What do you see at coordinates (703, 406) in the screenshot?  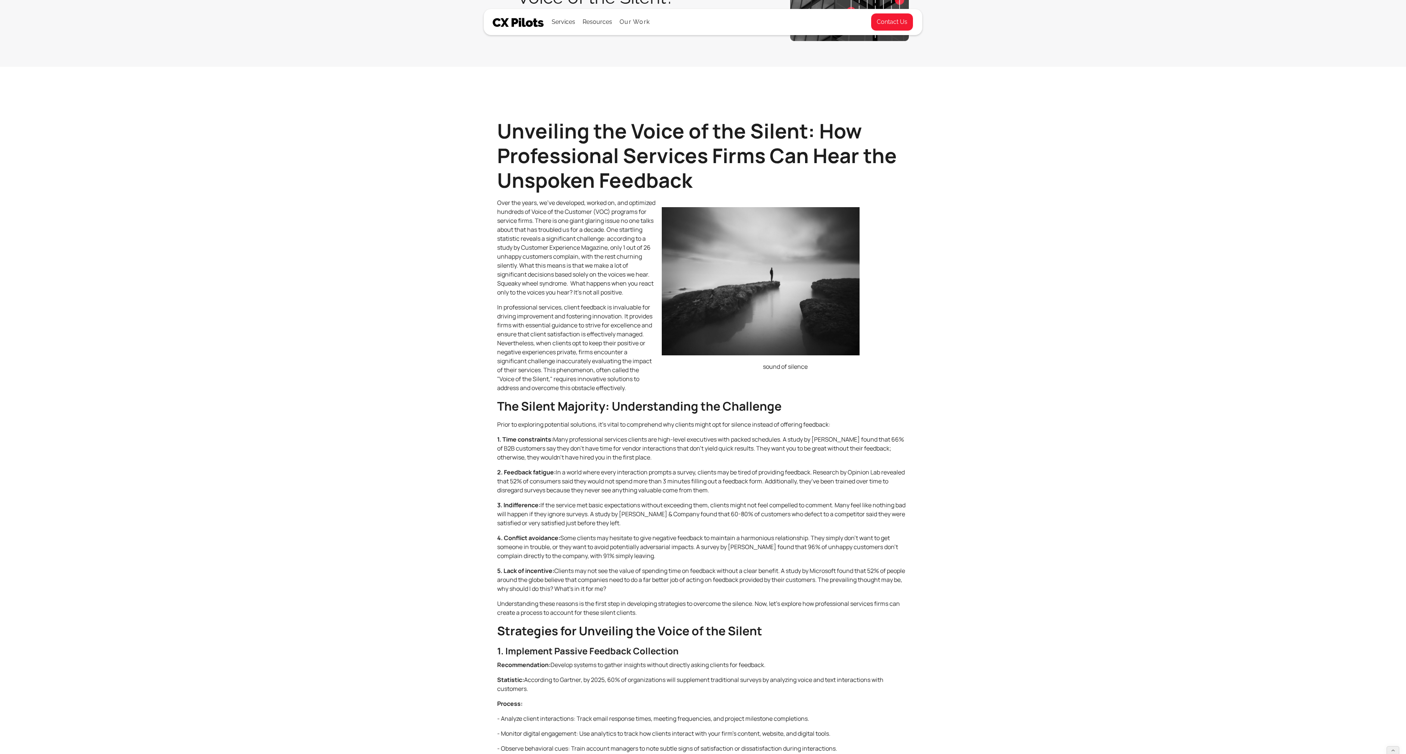 I see `h2: The Silent Majority: Understanding the Challenge` at bounding box center [703, 406].